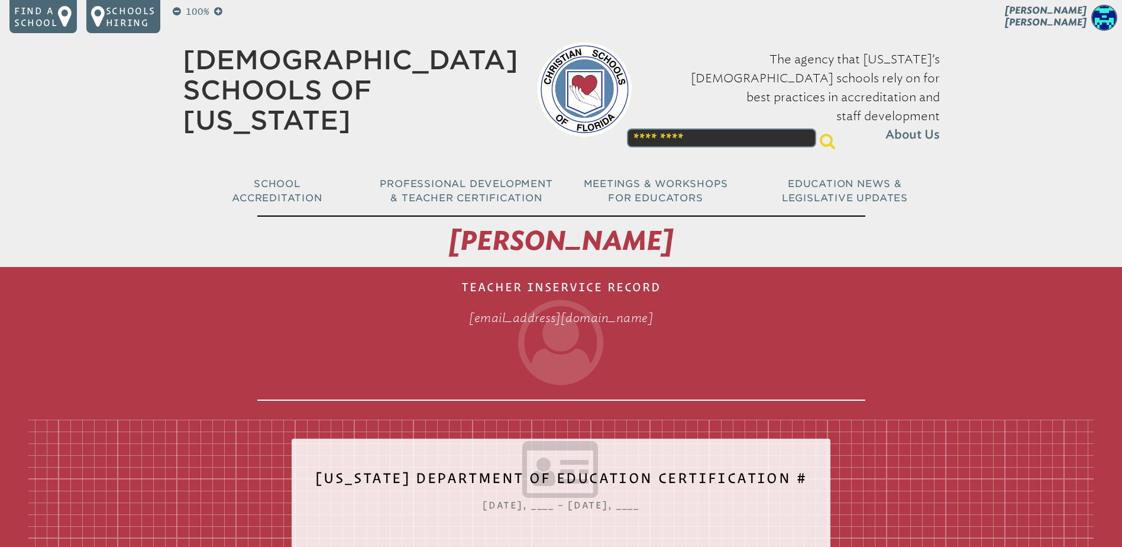  I want to click on span: Meetings & Workshops for Educators, so click(656, 190).